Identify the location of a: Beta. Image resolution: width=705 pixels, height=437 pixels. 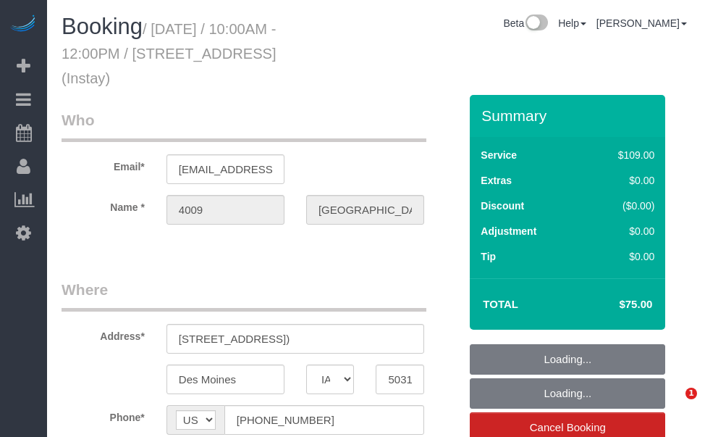
(526, 23).